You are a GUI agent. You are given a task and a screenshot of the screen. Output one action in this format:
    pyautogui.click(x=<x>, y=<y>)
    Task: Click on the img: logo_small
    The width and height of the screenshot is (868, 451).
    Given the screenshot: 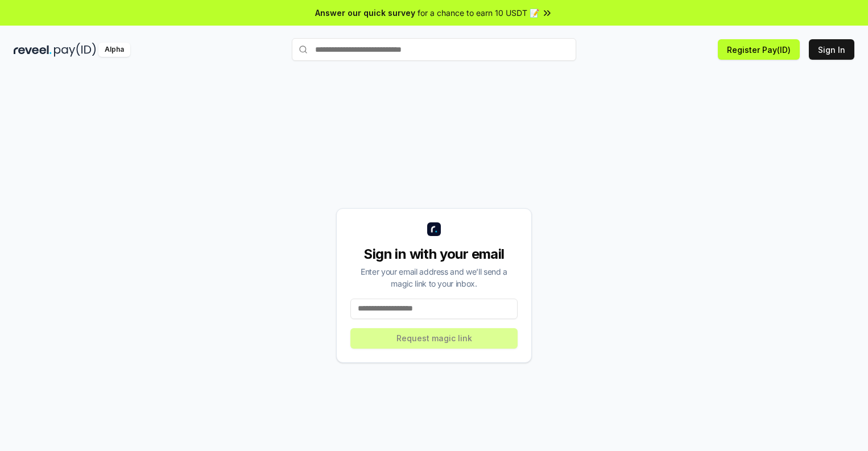 What is the action you would take?
    pyautogui.click(x=434, y=229)
    